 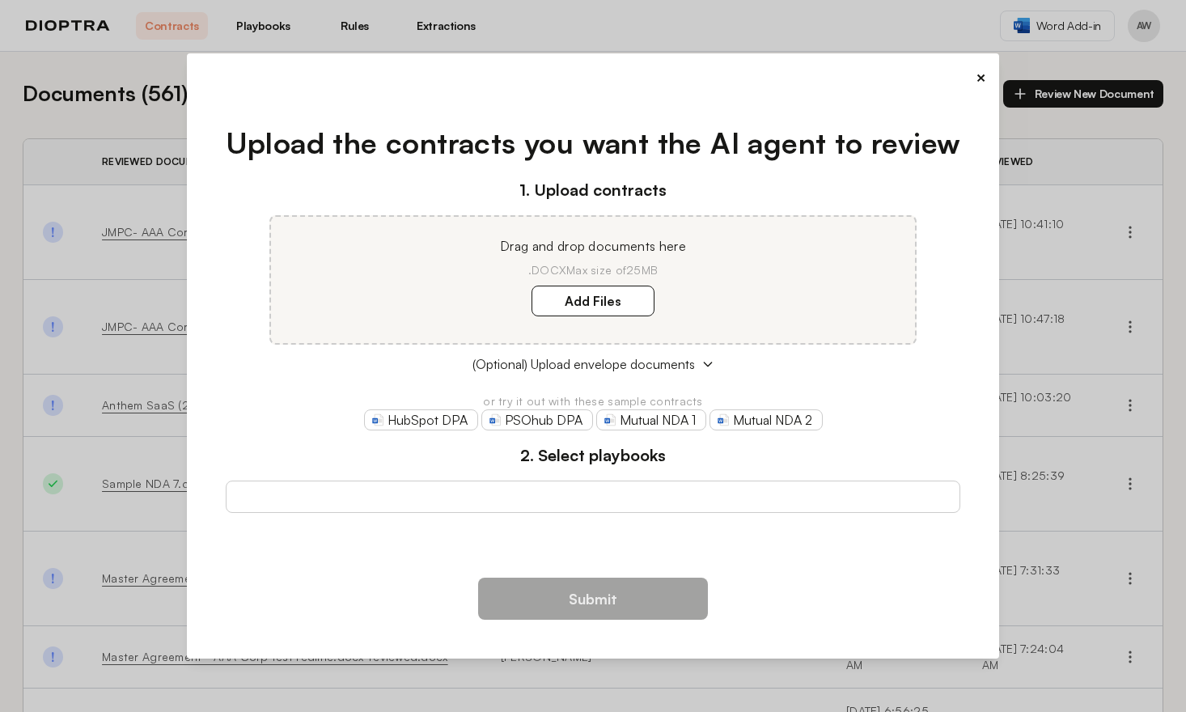 What do you see at coordinates (593, 270) in the screenshot?
I see `p: .DOCX Max size of 25MB` at bounding box center [593, 270].